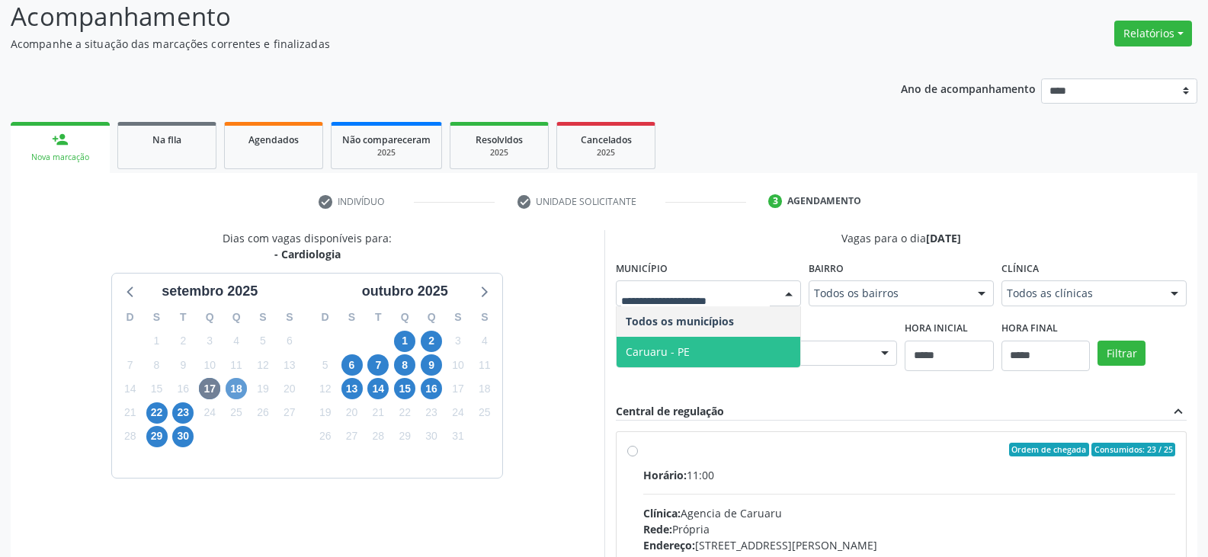 Image resolution: width=1208 pixels, height=557 pixels. I want to click on span: sábado, 18 de outubro de 2025, so click(485, 389).